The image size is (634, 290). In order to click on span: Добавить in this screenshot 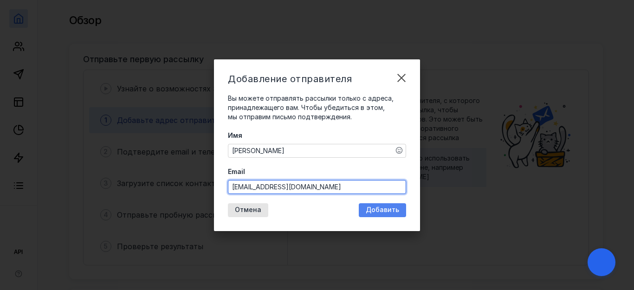, I will do `click(382, 210)`.